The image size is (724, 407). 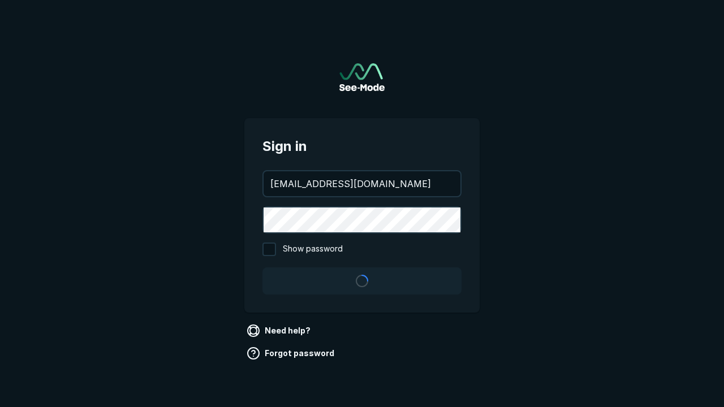 What do you see at coordinates (362, 77) in the screenshot?
I see `img: See-Mode Logo` at bounding box center [362, 77].